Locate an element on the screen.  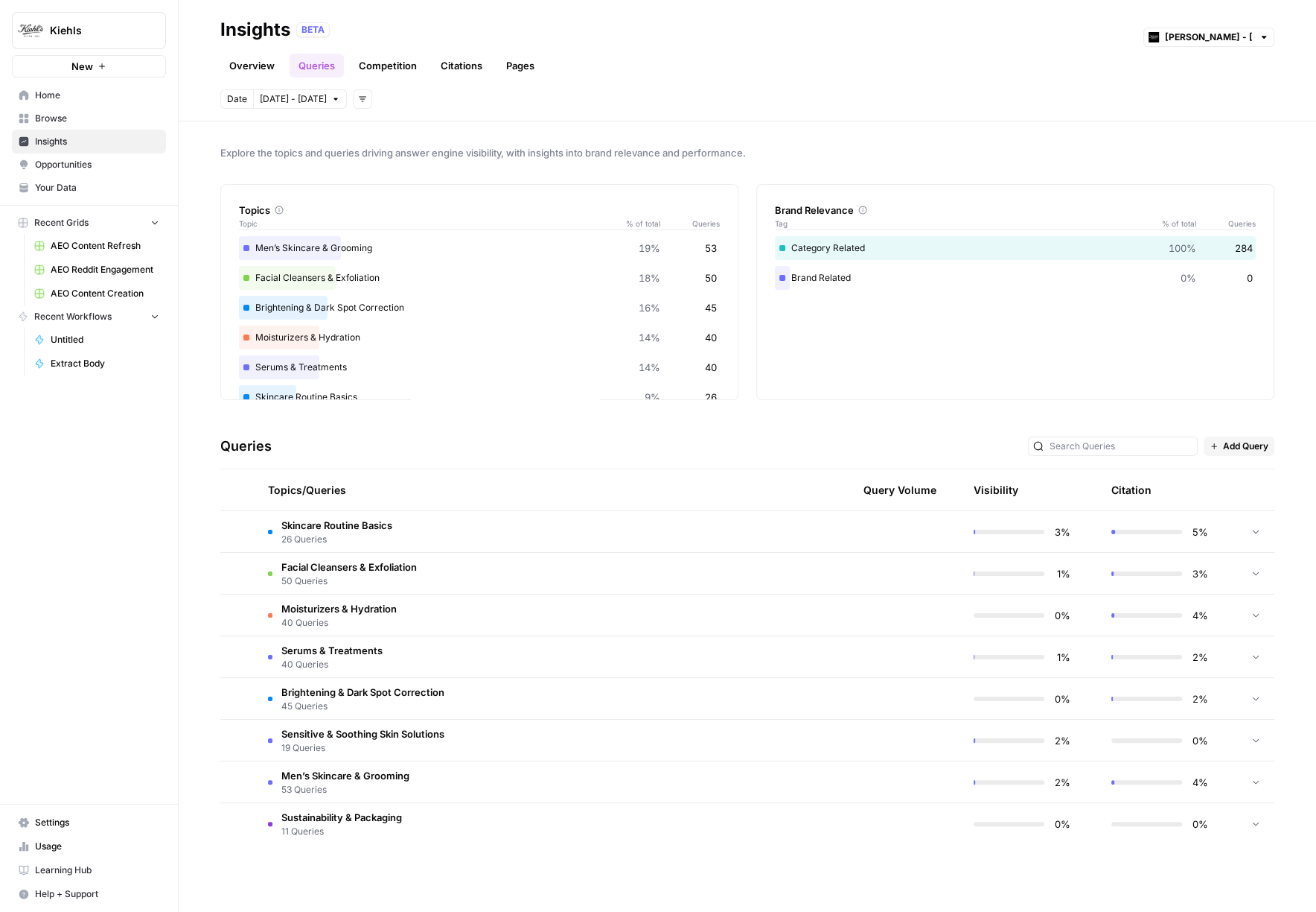
span: Topic is located at coordinates (427, 224).